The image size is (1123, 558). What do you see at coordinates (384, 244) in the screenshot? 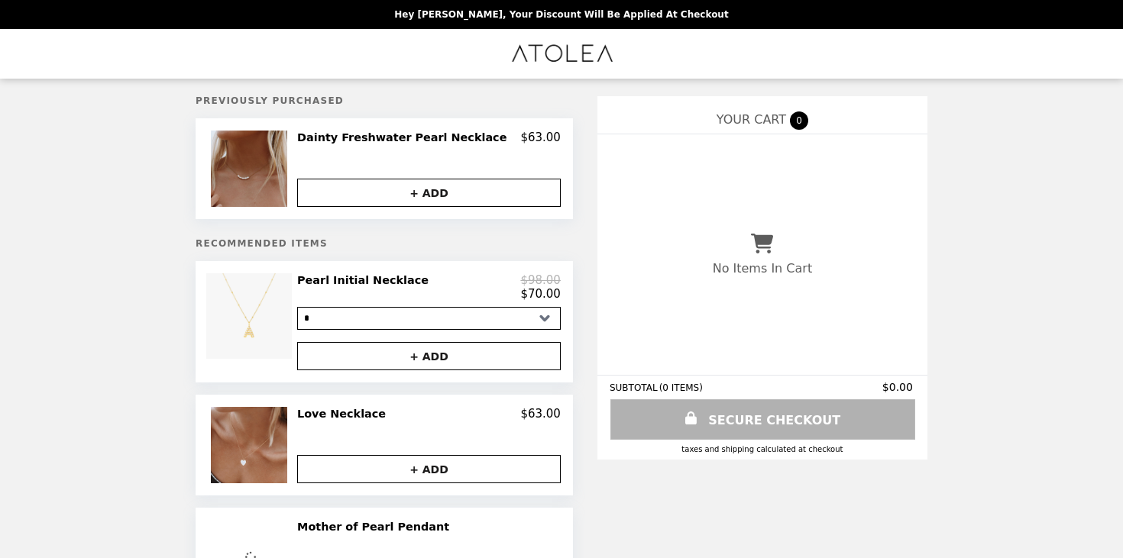
I see `h5: Recommended Items` at bounding box center [384, 244].